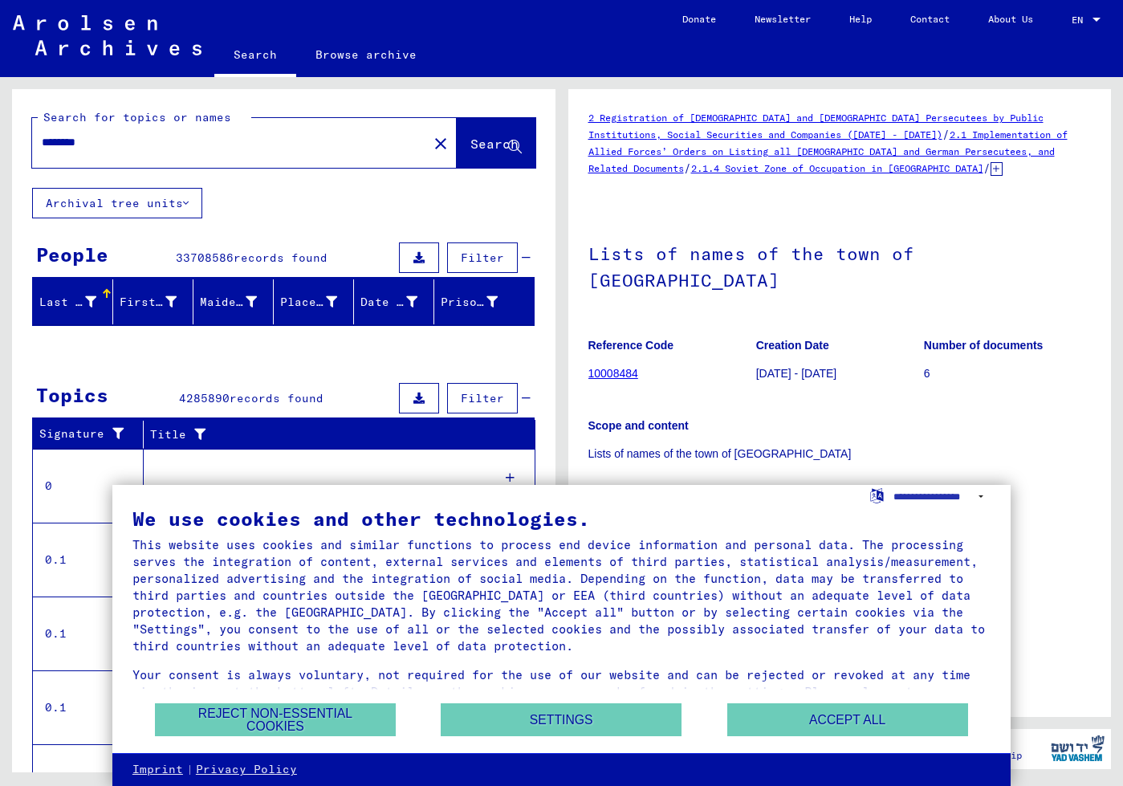  I want to click on div: We use cookies and other technologies., so click(561, 519).